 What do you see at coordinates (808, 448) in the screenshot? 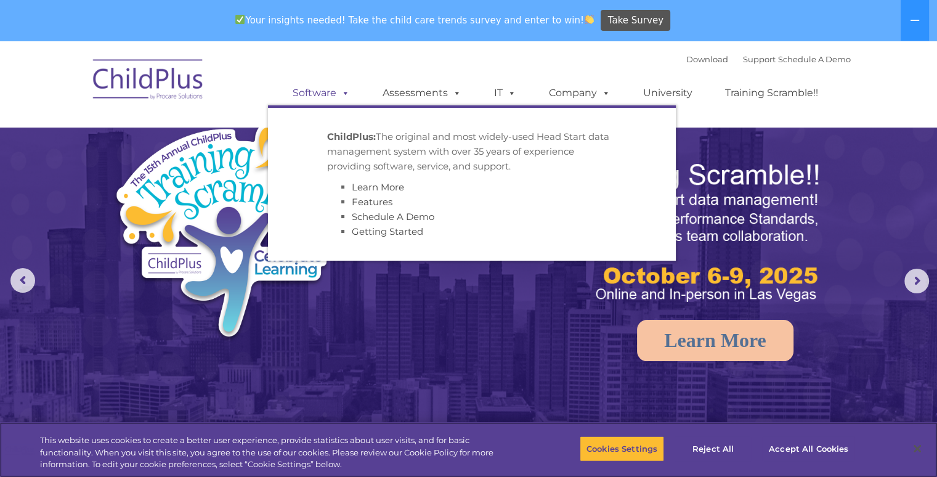
I see `button: Accept All Cookies` at bounding box center [808, 448].